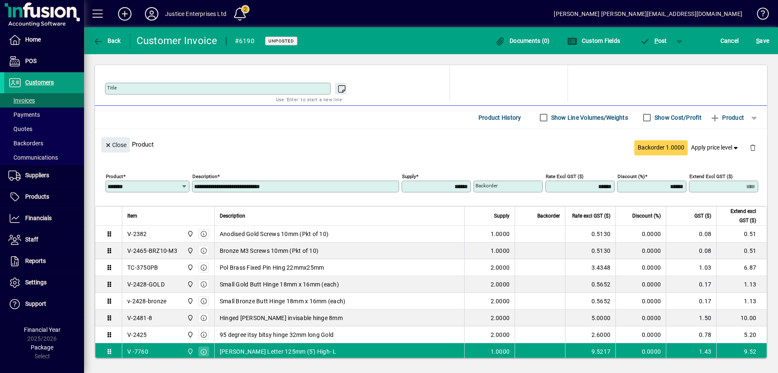 This screenshot has width=778, height=373. I want to click on span: Back, so click(107, 41).